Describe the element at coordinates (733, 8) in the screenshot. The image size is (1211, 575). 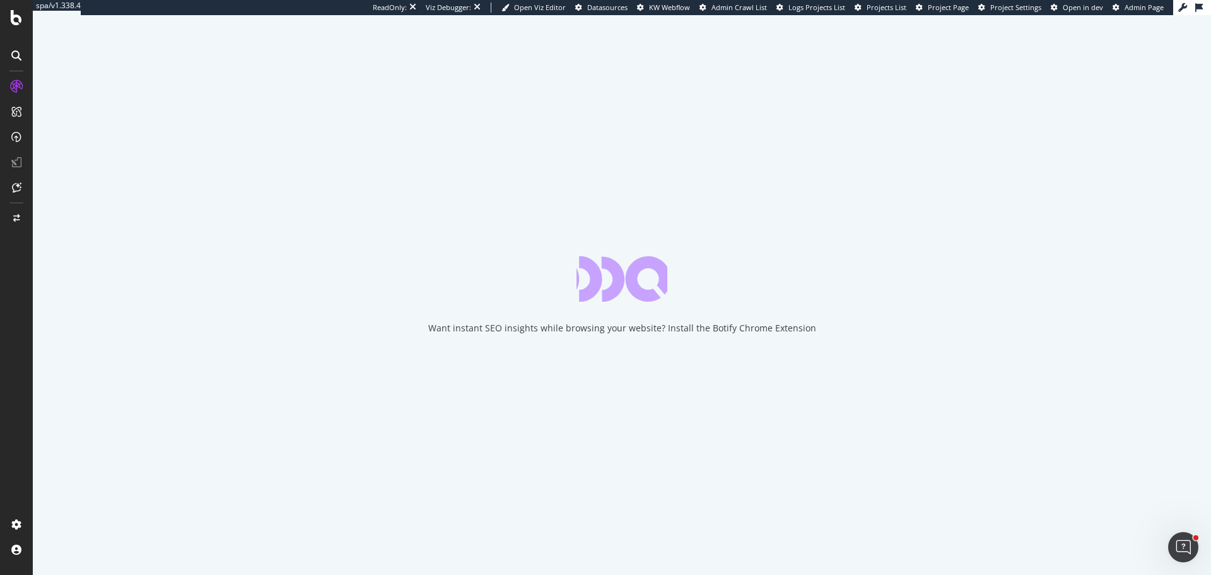
I see `a: Admin Crawl List` at that location.